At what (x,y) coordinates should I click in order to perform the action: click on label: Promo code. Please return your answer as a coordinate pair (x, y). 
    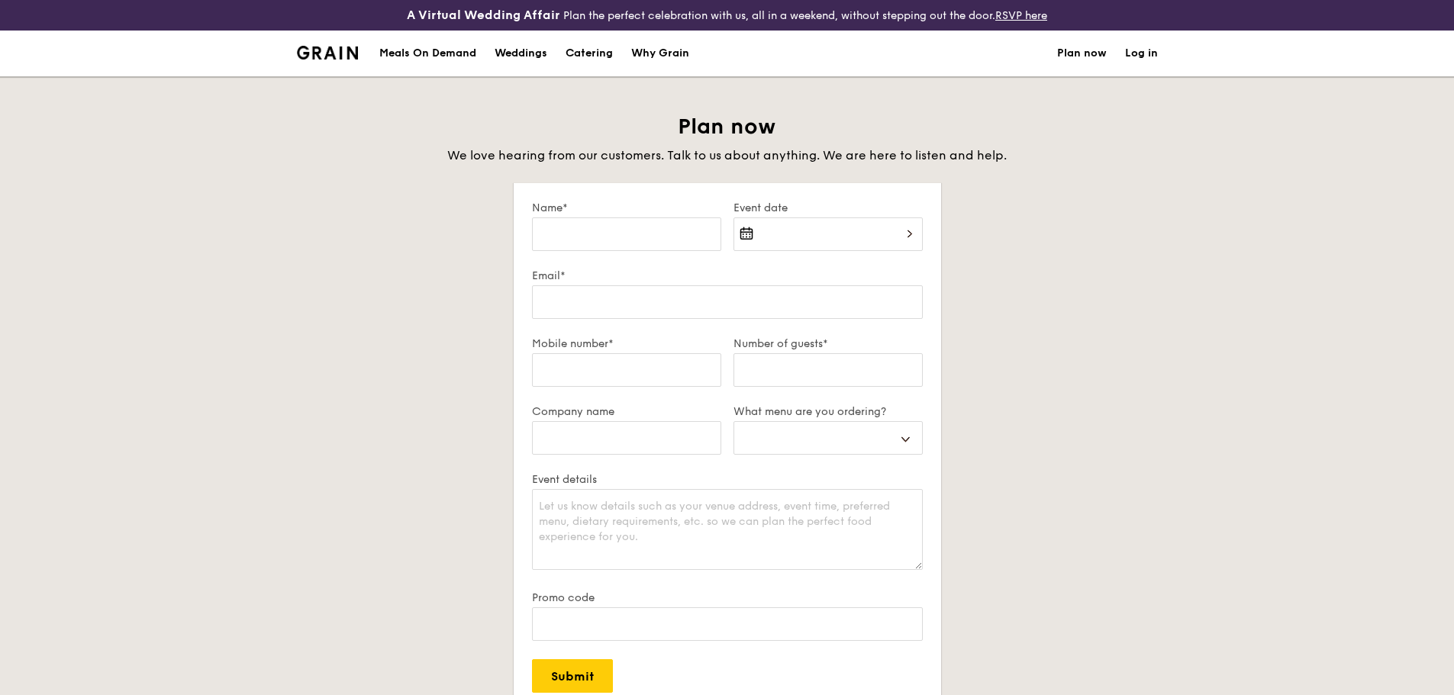
    Looking at the image, I should click on (727, 598).